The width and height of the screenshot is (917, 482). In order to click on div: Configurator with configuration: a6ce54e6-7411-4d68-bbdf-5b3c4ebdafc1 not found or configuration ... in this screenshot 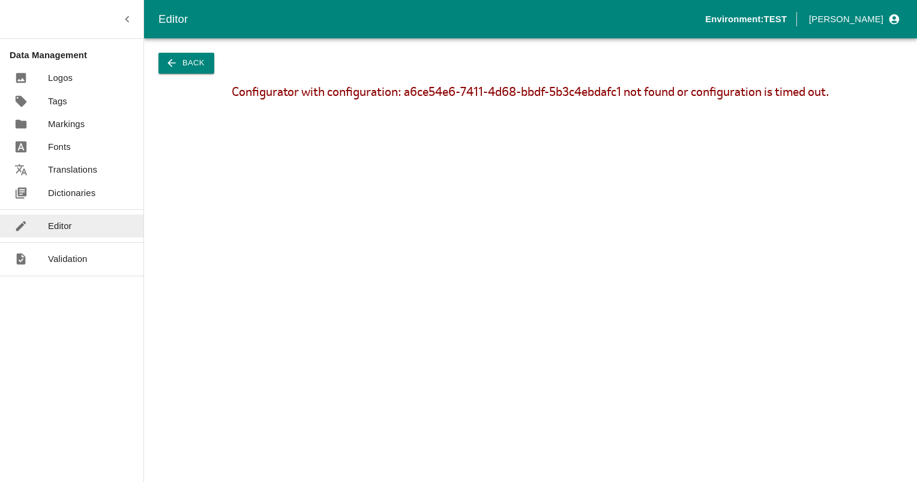, I will do `click(530, 92)`.